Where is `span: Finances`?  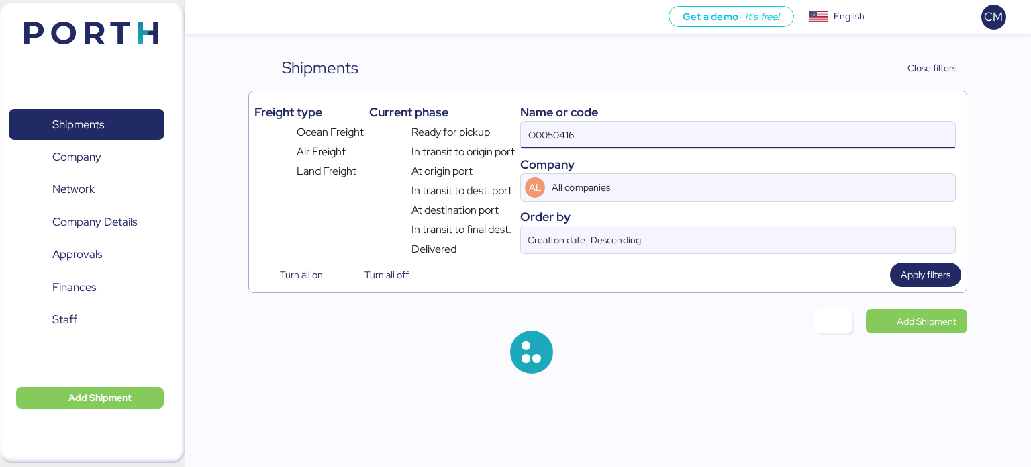 span: Finances is located at coordinates (74, 287).